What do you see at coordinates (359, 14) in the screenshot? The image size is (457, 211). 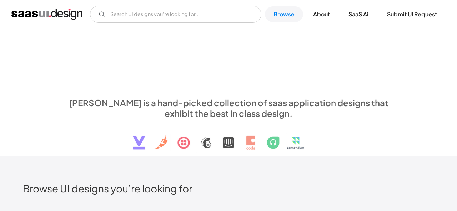 I see `a: SaaS Ai` at bounding box center [359, 14].